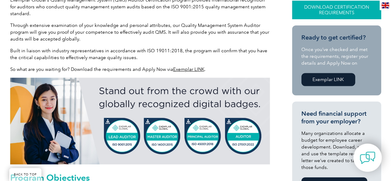  I want to click on p: Through extensive examination of your knowledge and personal attributes, our Quality Management S..., so click(140, 32).